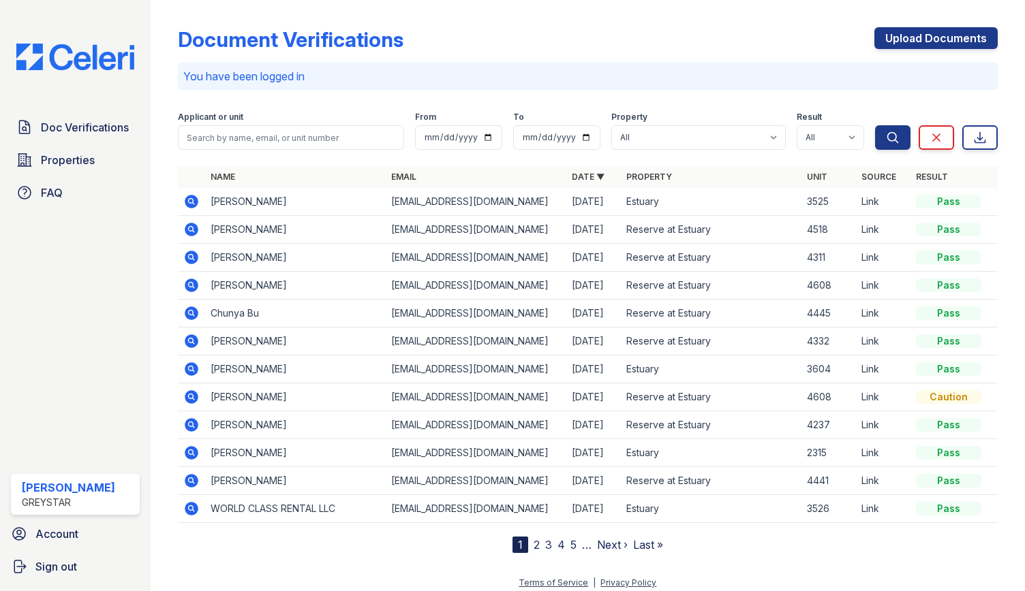  Describe the element at coordinates (52, 193) in the screenshot. I see `span: FAQ` at that location.